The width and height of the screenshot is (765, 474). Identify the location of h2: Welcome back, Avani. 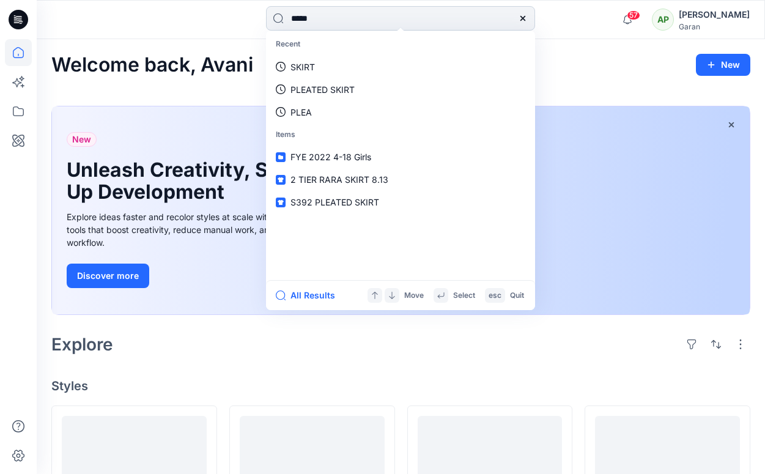
(152, 65).